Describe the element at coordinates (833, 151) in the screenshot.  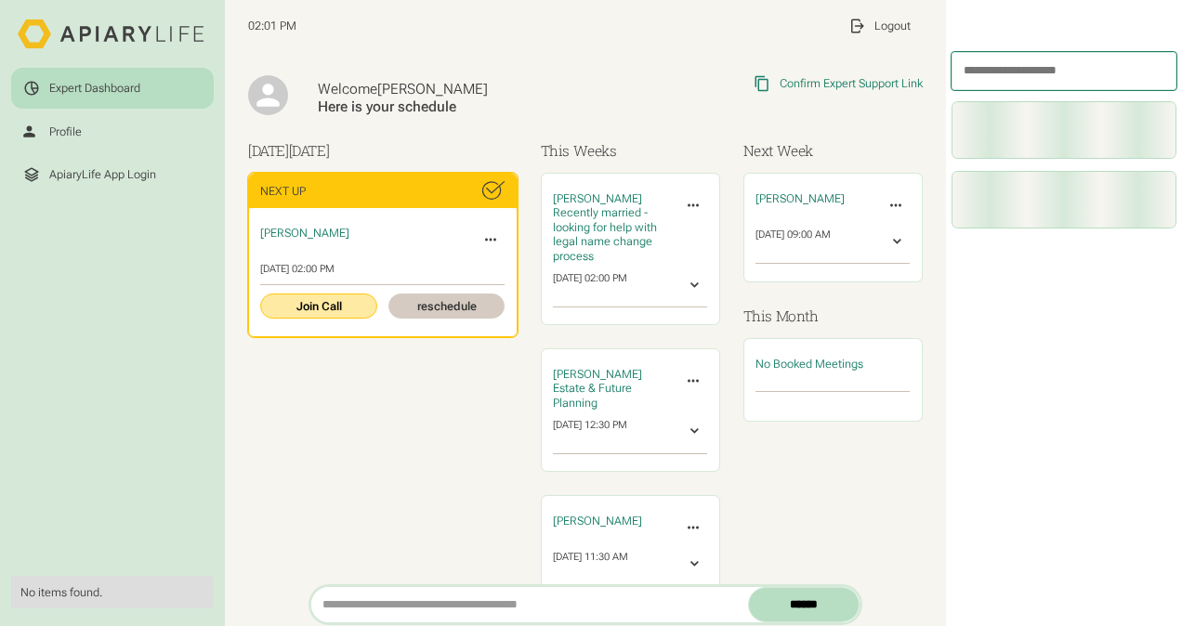
I see `h3: Next Week` at that location.